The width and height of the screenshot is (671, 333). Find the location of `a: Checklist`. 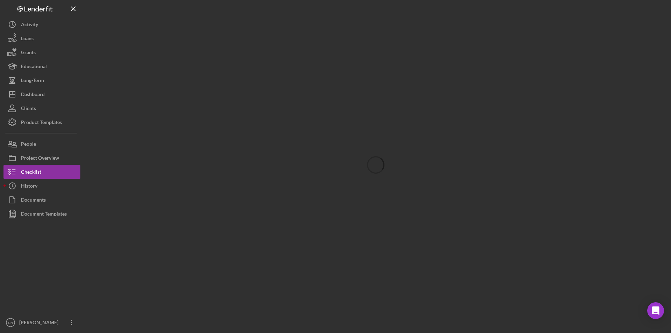

a: Checklist is located at coordinates (42, 172).